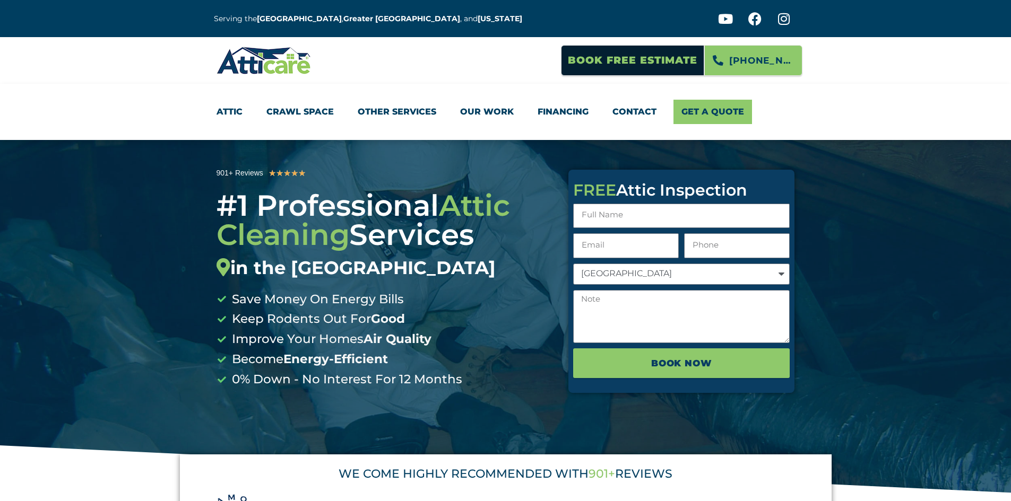  I want to click on a: Crawl Space, so click(300, 112).